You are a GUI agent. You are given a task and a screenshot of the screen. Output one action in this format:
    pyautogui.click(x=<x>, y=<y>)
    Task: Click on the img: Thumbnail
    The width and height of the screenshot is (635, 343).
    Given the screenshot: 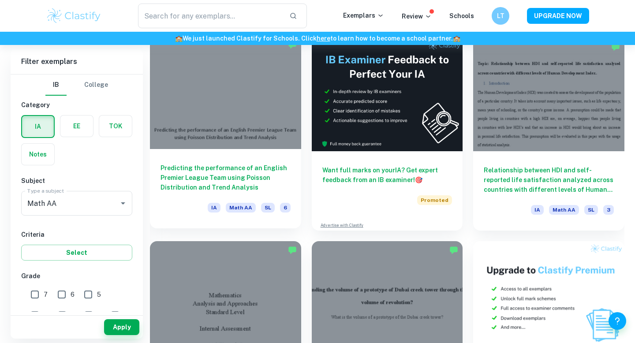 What is the action you would take?
    pyautogui.click(x=387, y=94)
    